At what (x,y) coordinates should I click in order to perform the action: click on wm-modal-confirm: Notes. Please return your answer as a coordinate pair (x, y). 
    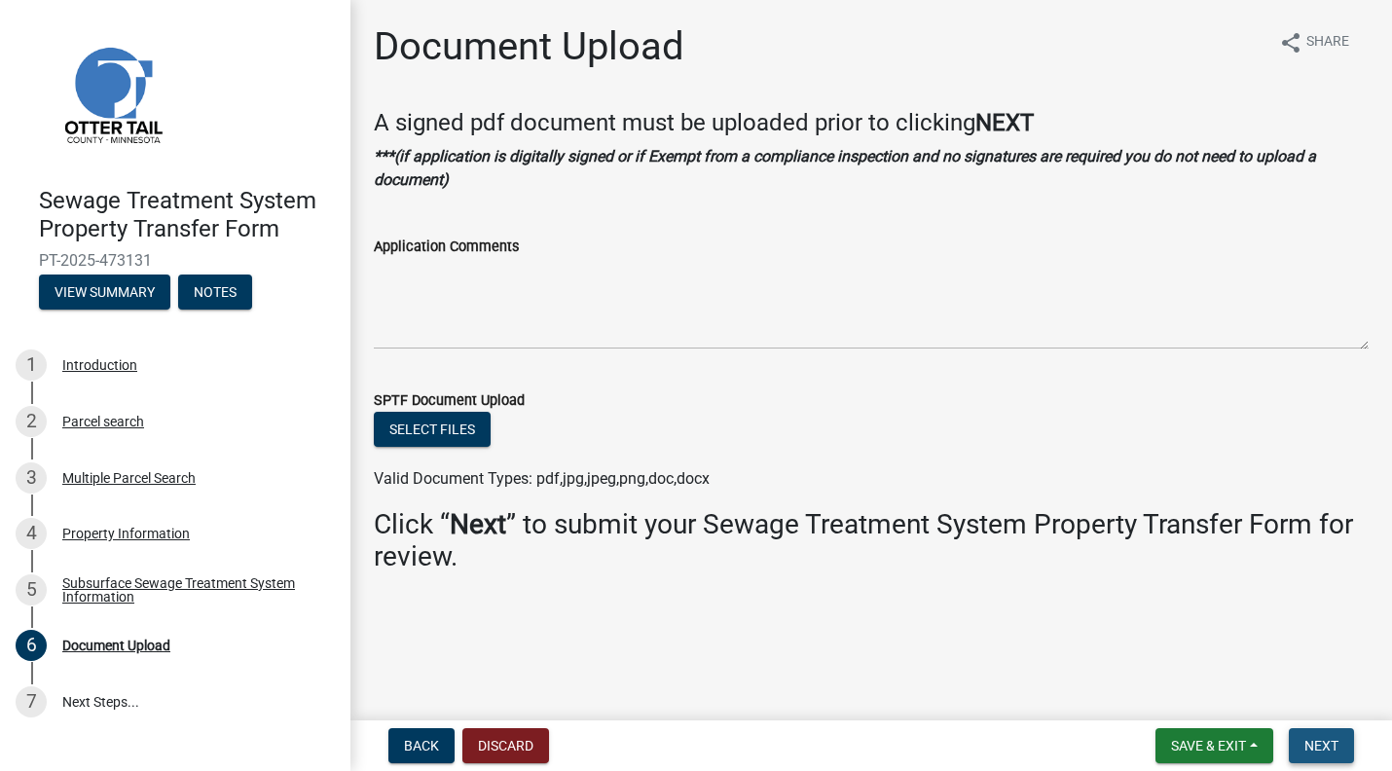
    Looking at the image, I should click on (215, 293).